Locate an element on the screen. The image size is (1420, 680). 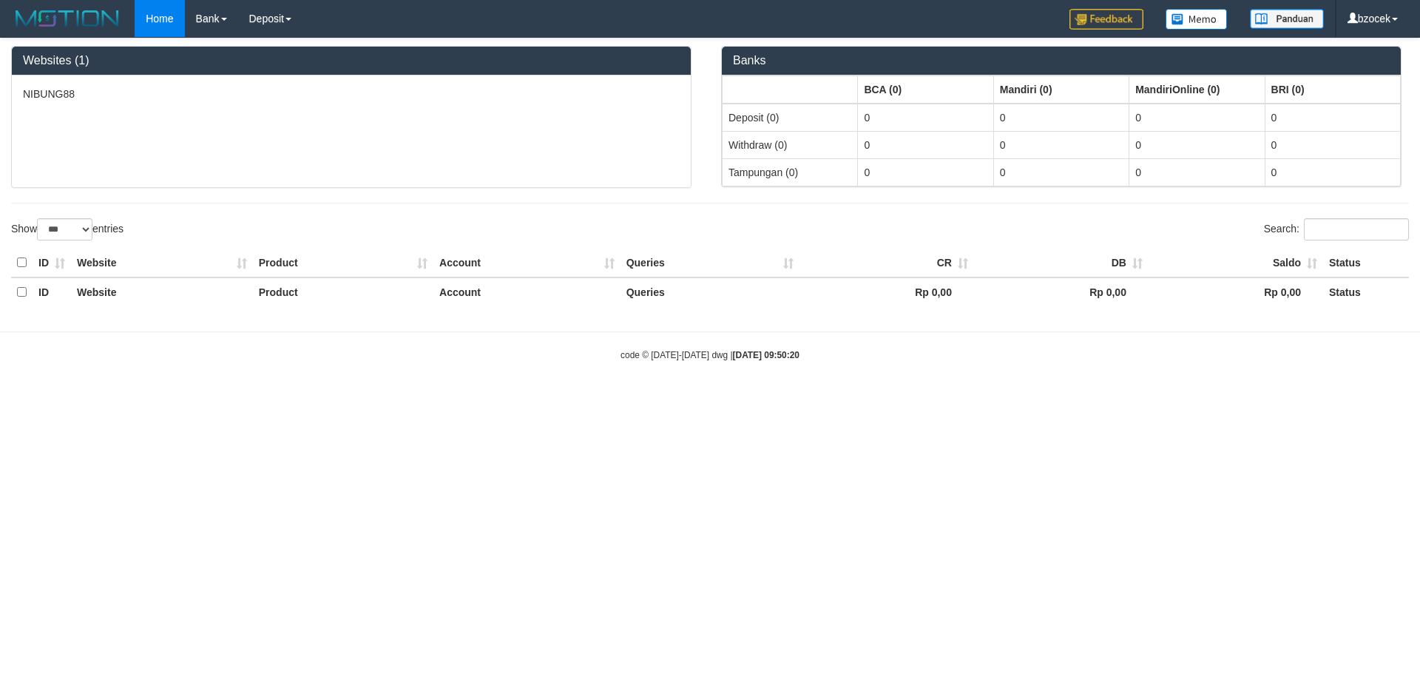
th: Saldo is located at coordinates (1236, 263).